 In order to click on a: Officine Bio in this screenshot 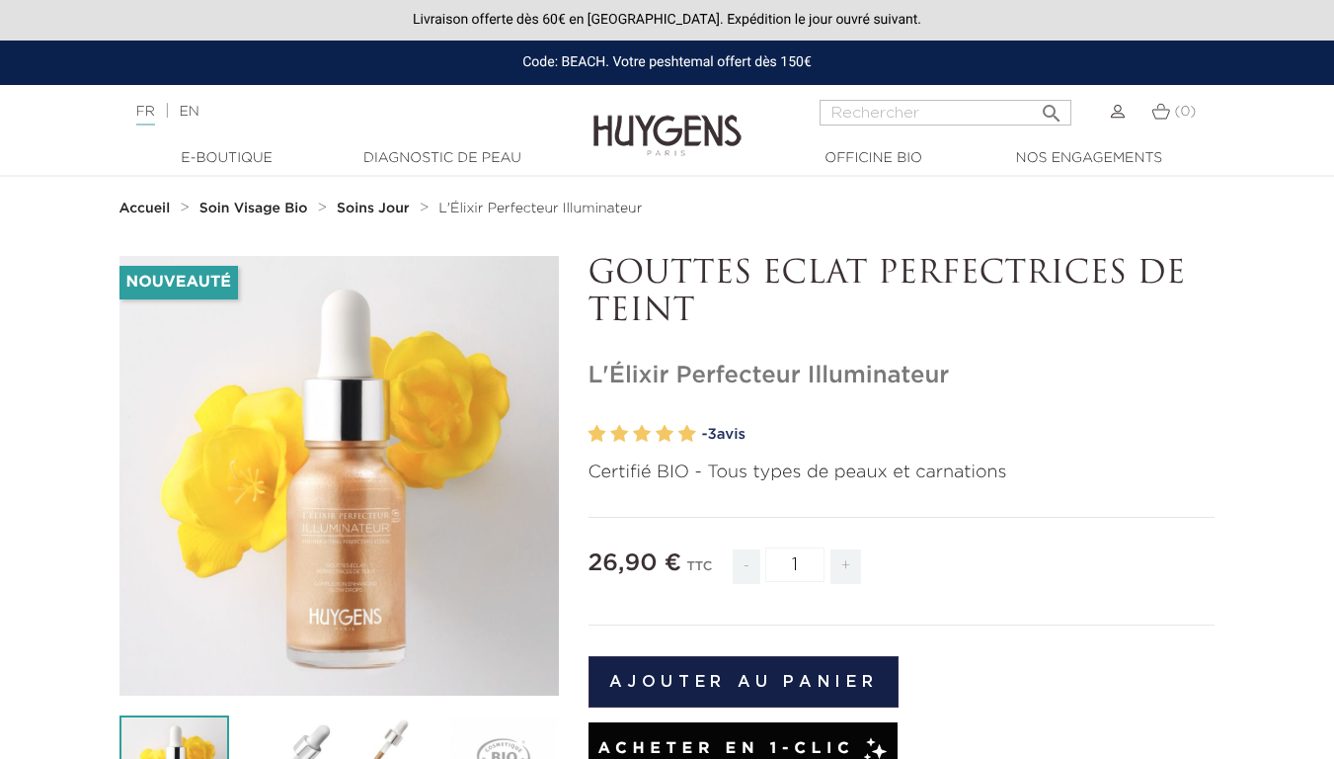, I will do `click(874, 158)`.